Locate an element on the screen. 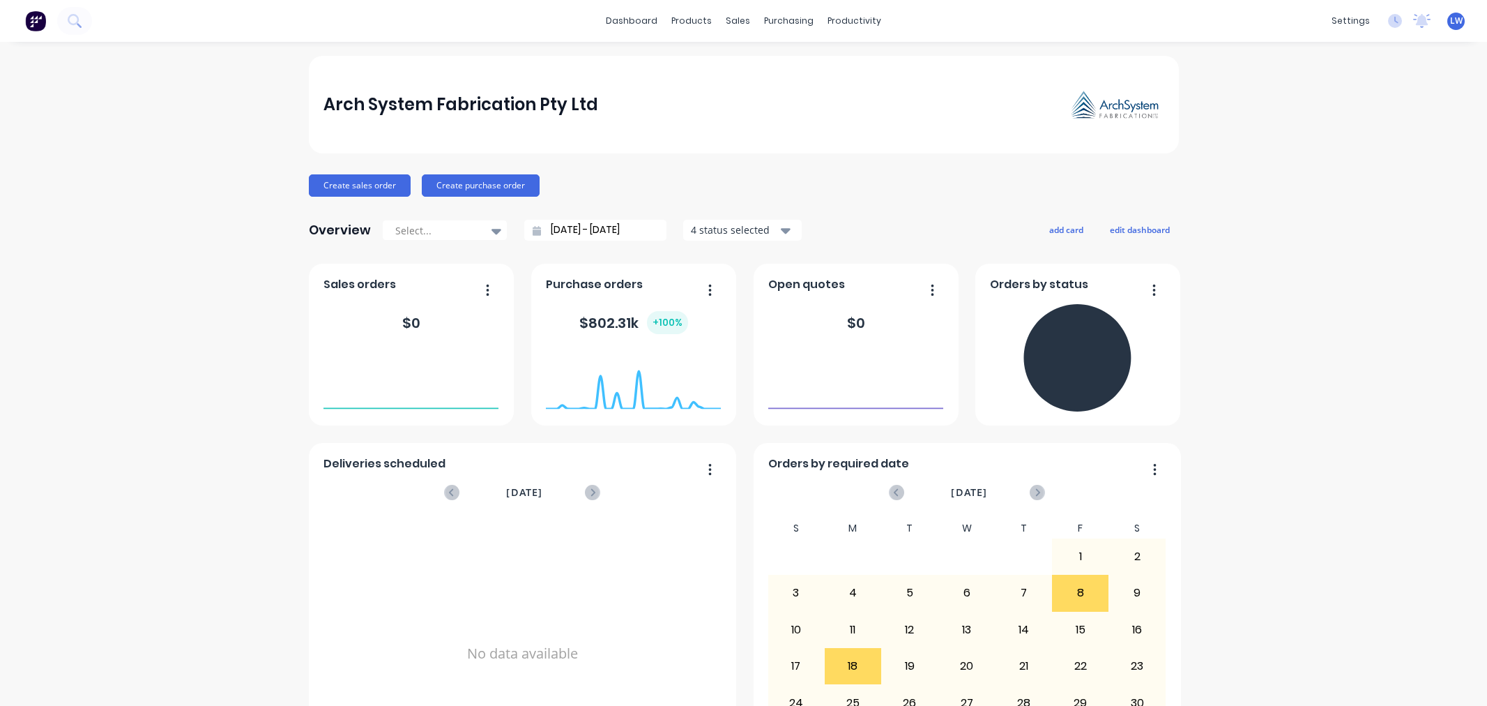 The width and height of the screenshot is (1487, 706). div: F is located at coordinates (1081, 528).